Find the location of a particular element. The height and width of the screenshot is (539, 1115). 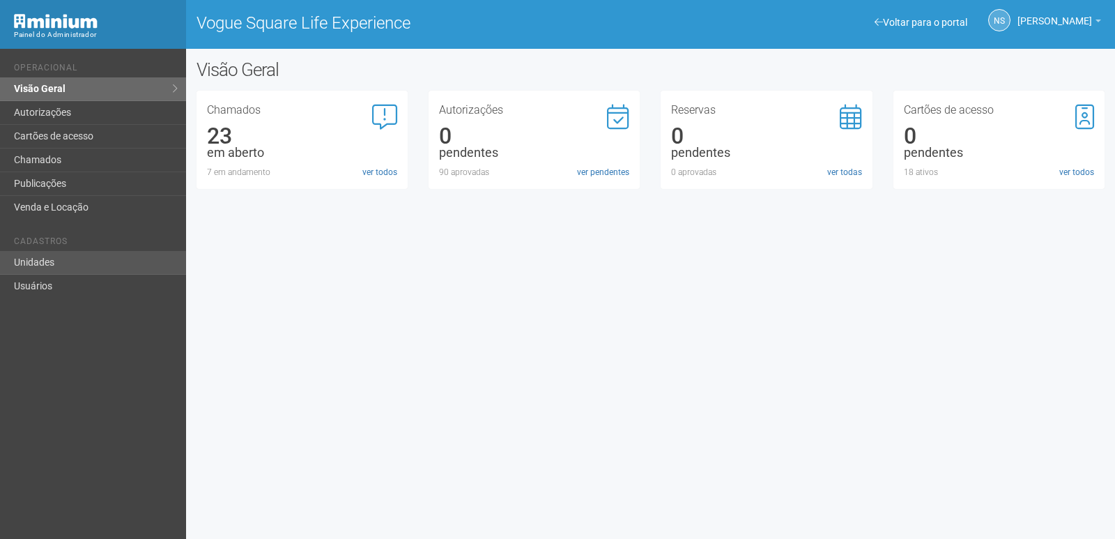

div: Painel do Administrador is located at coordinates (95, 35).